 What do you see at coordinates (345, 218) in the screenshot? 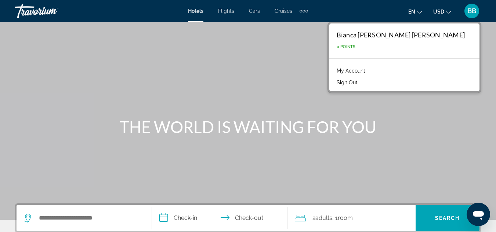
I see `span: Room` at bounding box center [345, 218].